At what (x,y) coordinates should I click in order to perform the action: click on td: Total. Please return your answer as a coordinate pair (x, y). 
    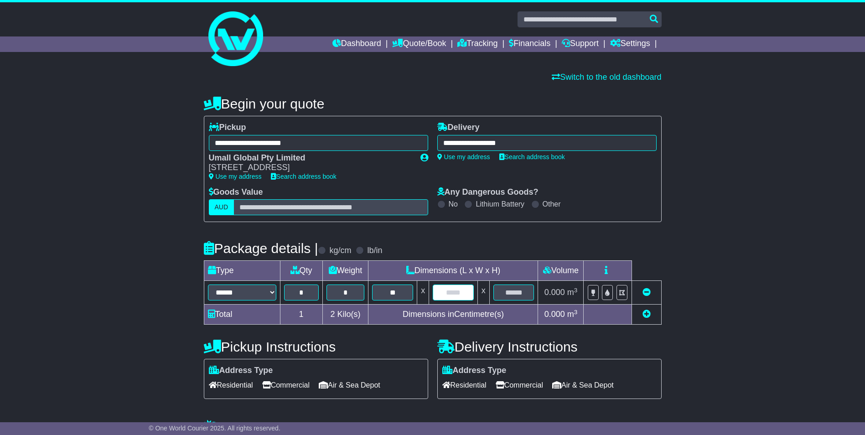
    Looking at the image, I should click on (242, 315).